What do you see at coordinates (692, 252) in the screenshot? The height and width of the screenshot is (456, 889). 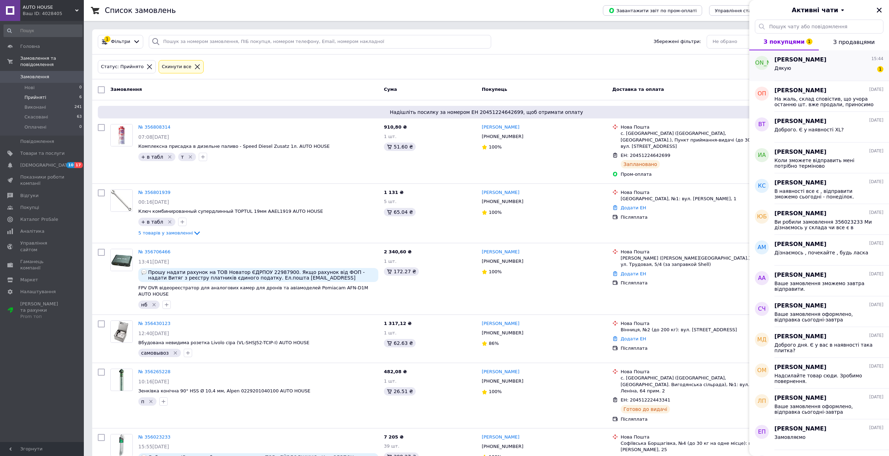 I see `div: Нова Пошта` at bounding box center [692, 252].